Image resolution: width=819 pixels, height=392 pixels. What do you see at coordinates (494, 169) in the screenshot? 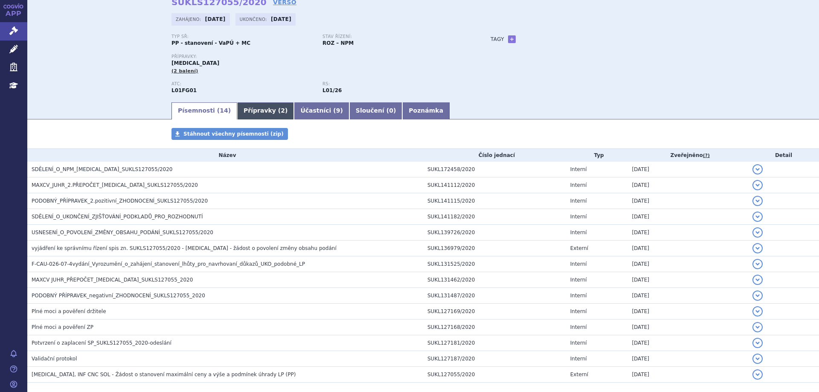
I see `td: SUKL172458/2020` at bounding box center [494, 169].